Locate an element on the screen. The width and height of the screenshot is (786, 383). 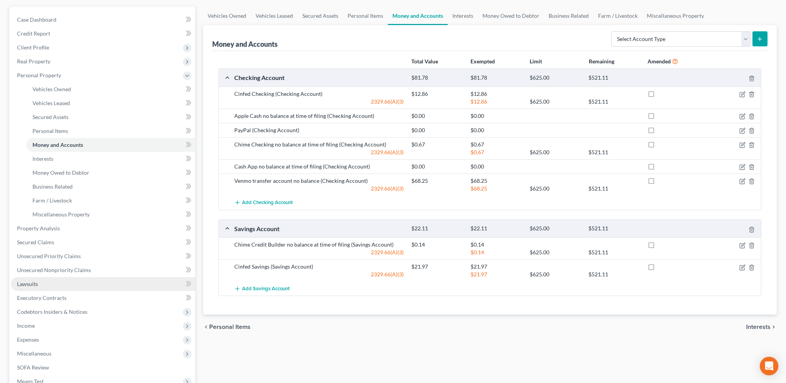
div: PayPal (Checking Account) is located at coordinates (319, 130).